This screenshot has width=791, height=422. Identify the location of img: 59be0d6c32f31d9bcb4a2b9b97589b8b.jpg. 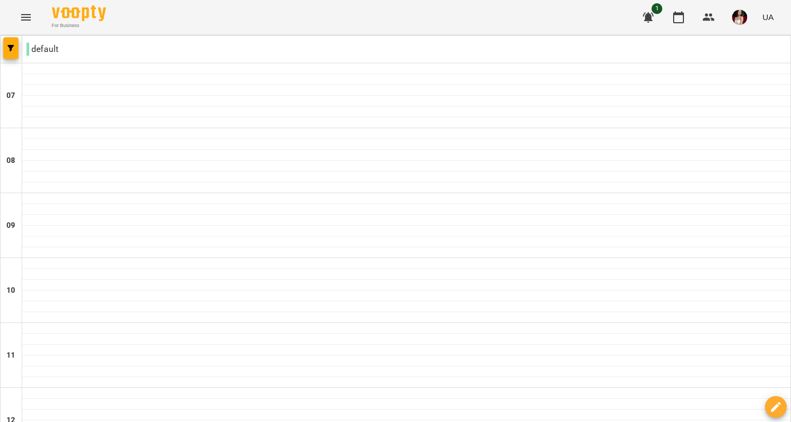
(740, 17).